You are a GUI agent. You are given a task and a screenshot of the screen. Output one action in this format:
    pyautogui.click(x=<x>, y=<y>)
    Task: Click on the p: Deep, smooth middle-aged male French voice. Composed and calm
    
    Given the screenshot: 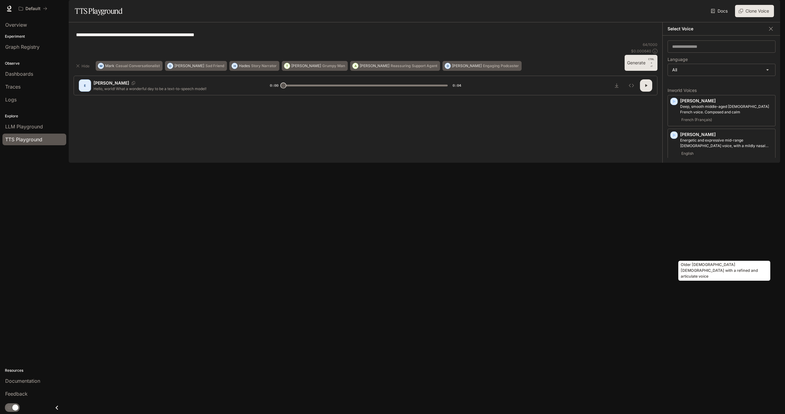 What is the action you would take?
    pyautogui.click(x=726, y=109)
    